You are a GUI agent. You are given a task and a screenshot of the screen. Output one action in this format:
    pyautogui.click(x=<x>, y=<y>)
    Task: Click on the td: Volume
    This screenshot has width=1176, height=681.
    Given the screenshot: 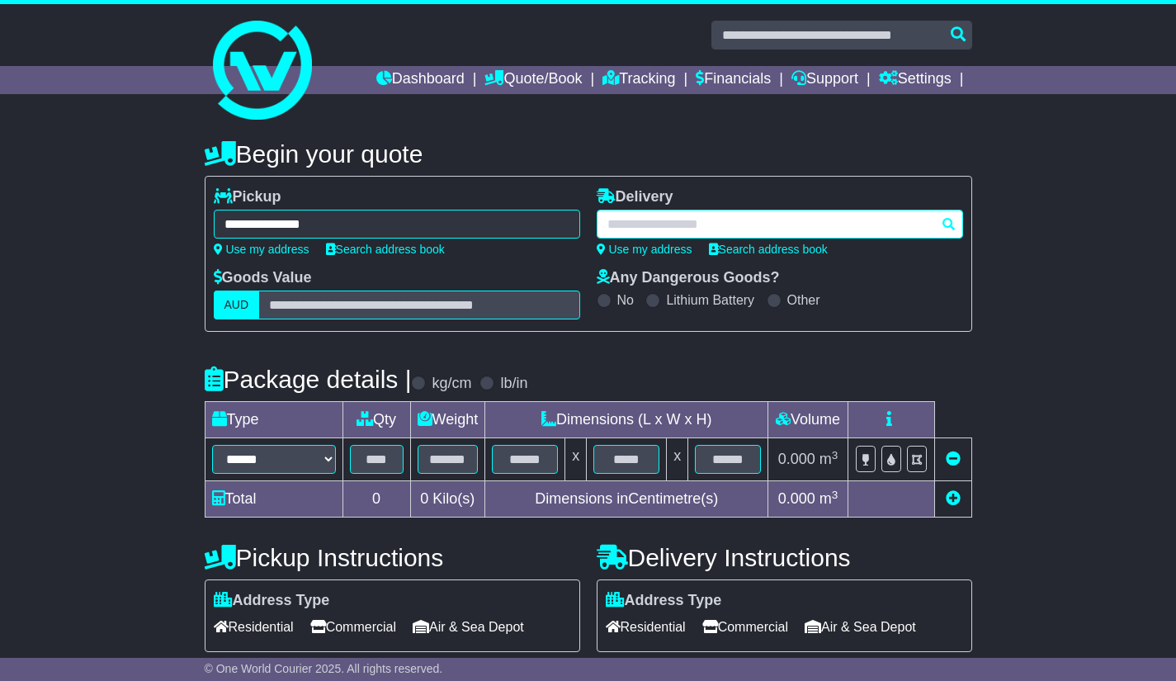 What is the action you would take?
    pyautogui.click(x=808, y=420)
    